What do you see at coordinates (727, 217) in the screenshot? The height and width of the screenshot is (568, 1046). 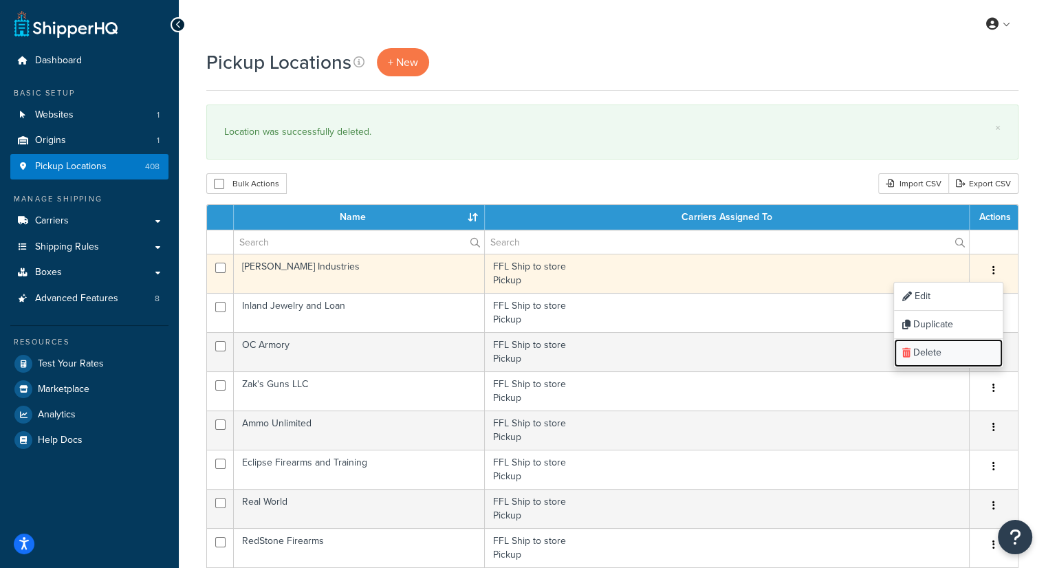 I see `th: Carriers Assigned To` at bounding box center [727, 217].